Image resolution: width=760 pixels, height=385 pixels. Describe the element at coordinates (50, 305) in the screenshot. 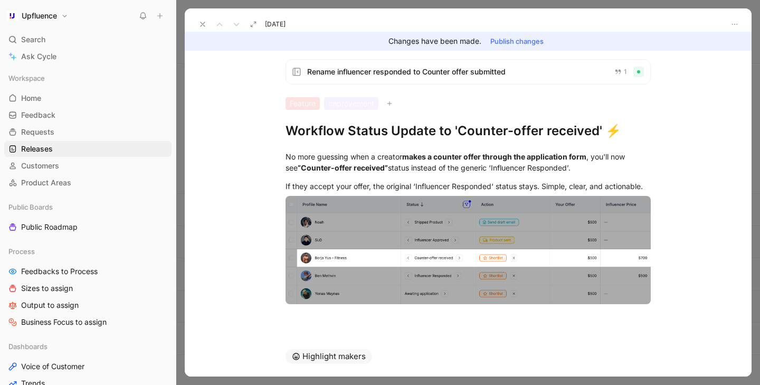

I see `span: Output to assign` at that location.